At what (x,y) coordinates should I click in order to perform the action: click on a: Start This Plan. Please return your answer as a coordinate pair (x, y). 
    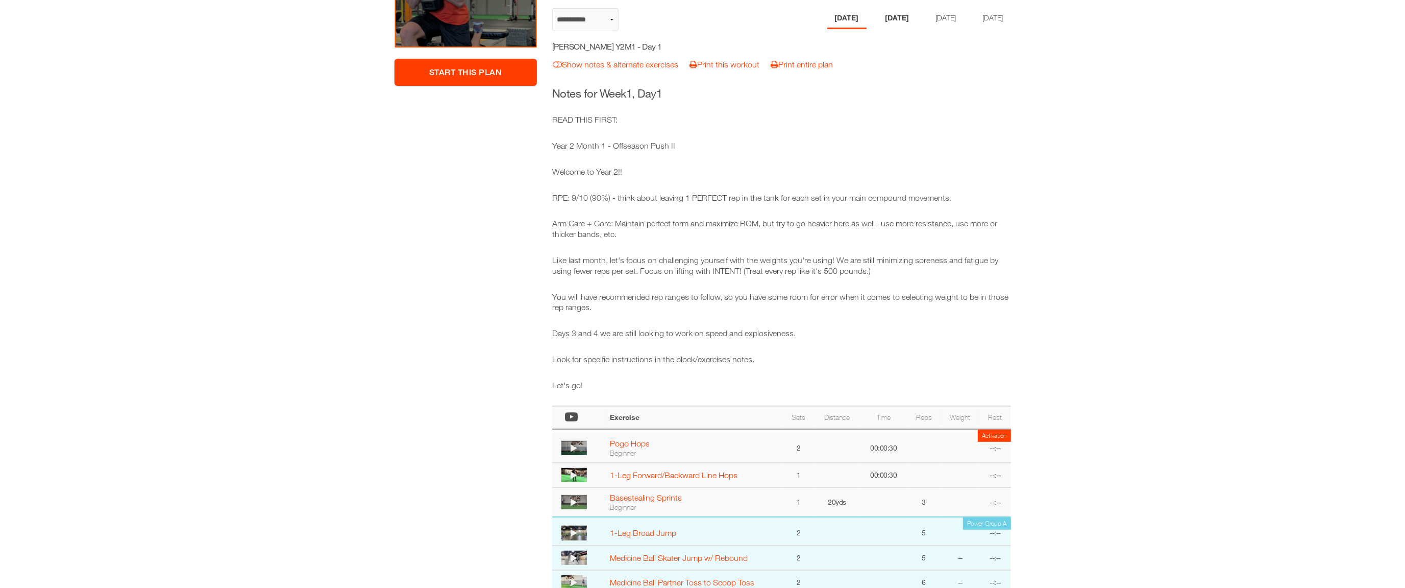
    Looking at the image, I should click on (466, 72).